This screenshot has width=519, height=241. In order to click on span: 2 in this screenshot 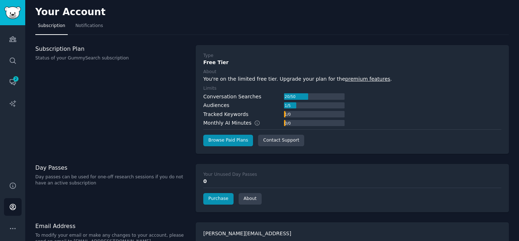, I will do `click(16, 79)`.